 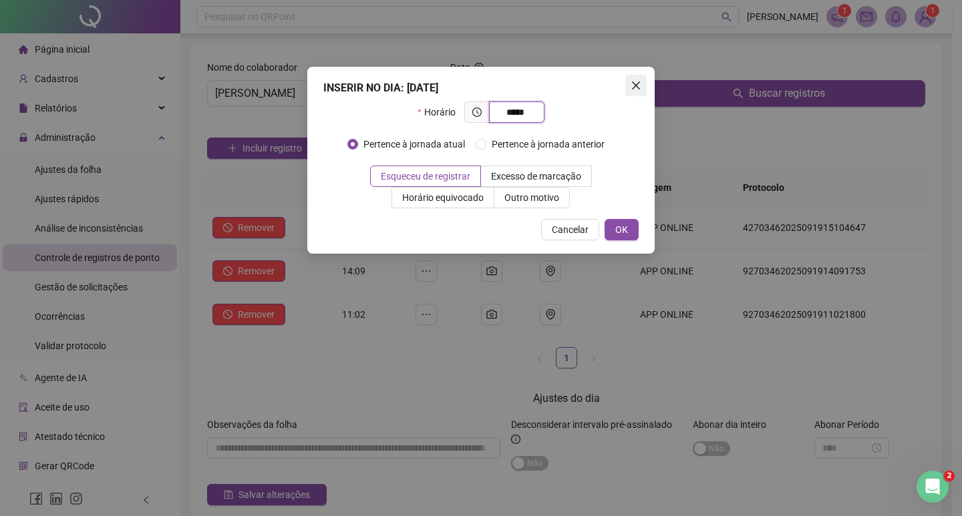 I want to click on span: Pertence à jornada atual, so click(x=414, y=144).